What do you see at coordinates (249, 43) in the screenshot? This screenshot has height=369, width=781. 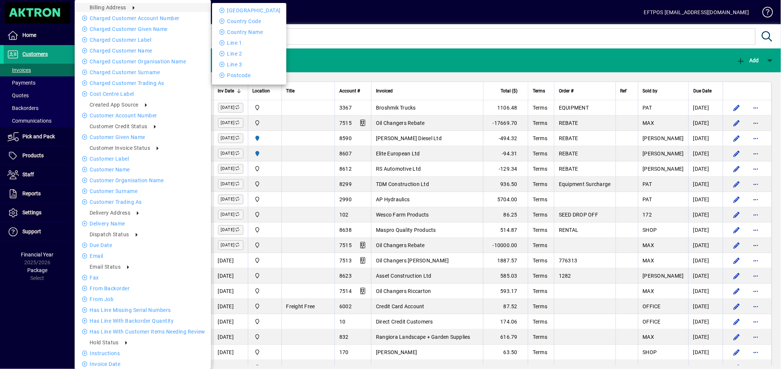 I see `li: Line 1` at bounding box center [249, 43].